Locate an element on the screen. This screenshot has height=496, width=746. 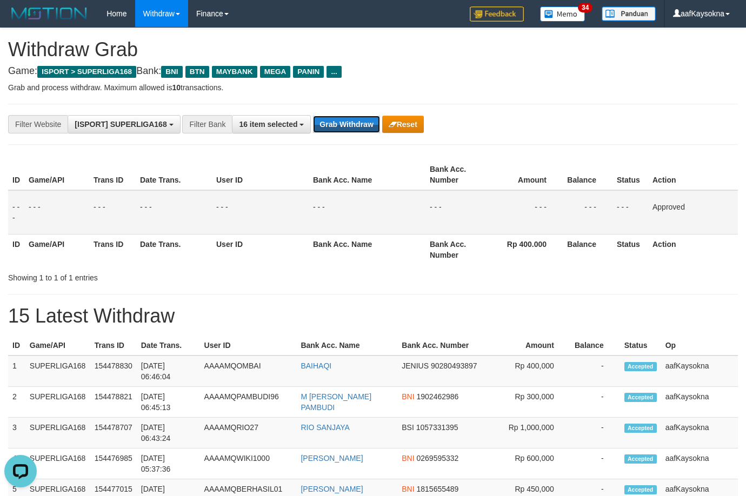
span: Copy 1902462986 to clipboard is located at coordinates (438, 397).